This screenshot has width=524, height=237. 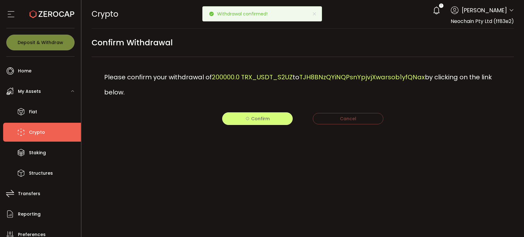 What do you see at coordinates (158, 77) in the screenshot?
I see `span: Please confirm your withdrawal of` at bounding box center [158, 77].